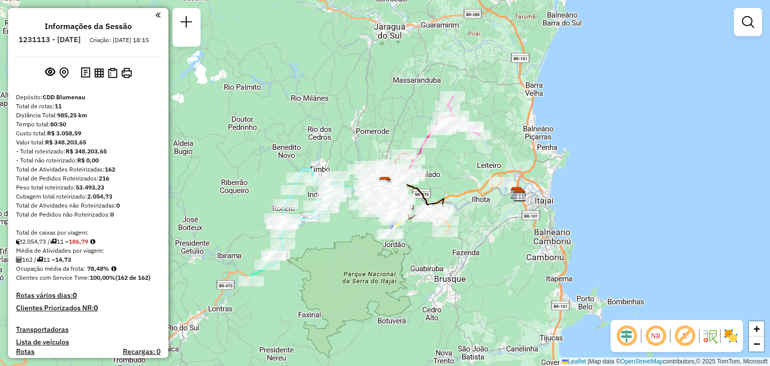 The height and width of the screenshot is (366, 770). Describe the element at coordinates (731, 336) in the screenshot. I see `img: Exibir/Ocultar setores` at that location.